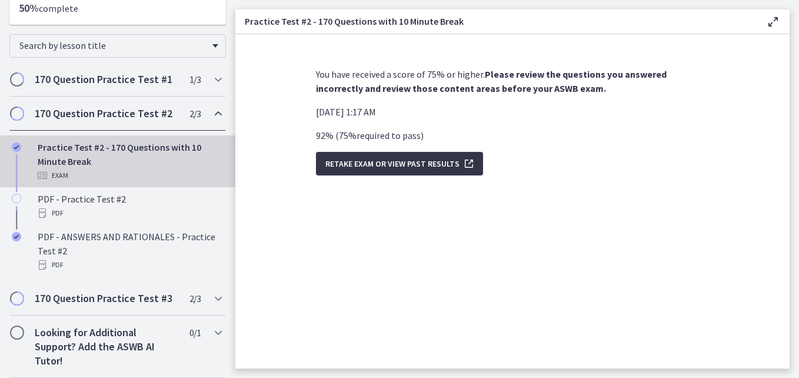  What do you see at coordinates (118, 8) in the screenshot?
I see `p: complete` at bounding box center [118, 8].